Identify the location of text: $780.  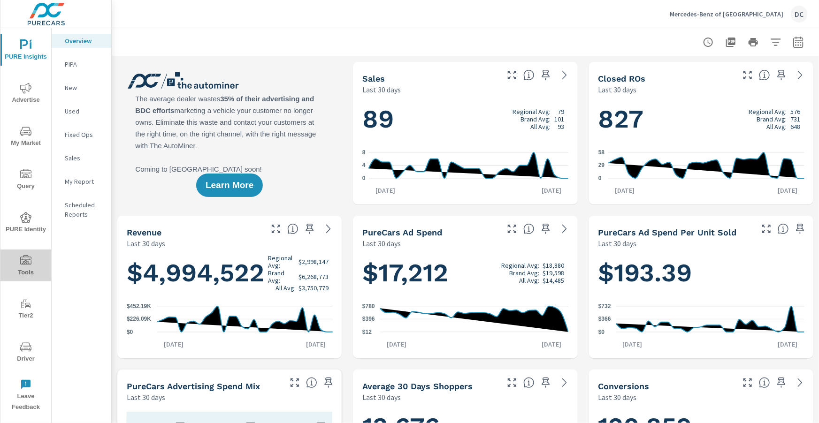
(368, 306).